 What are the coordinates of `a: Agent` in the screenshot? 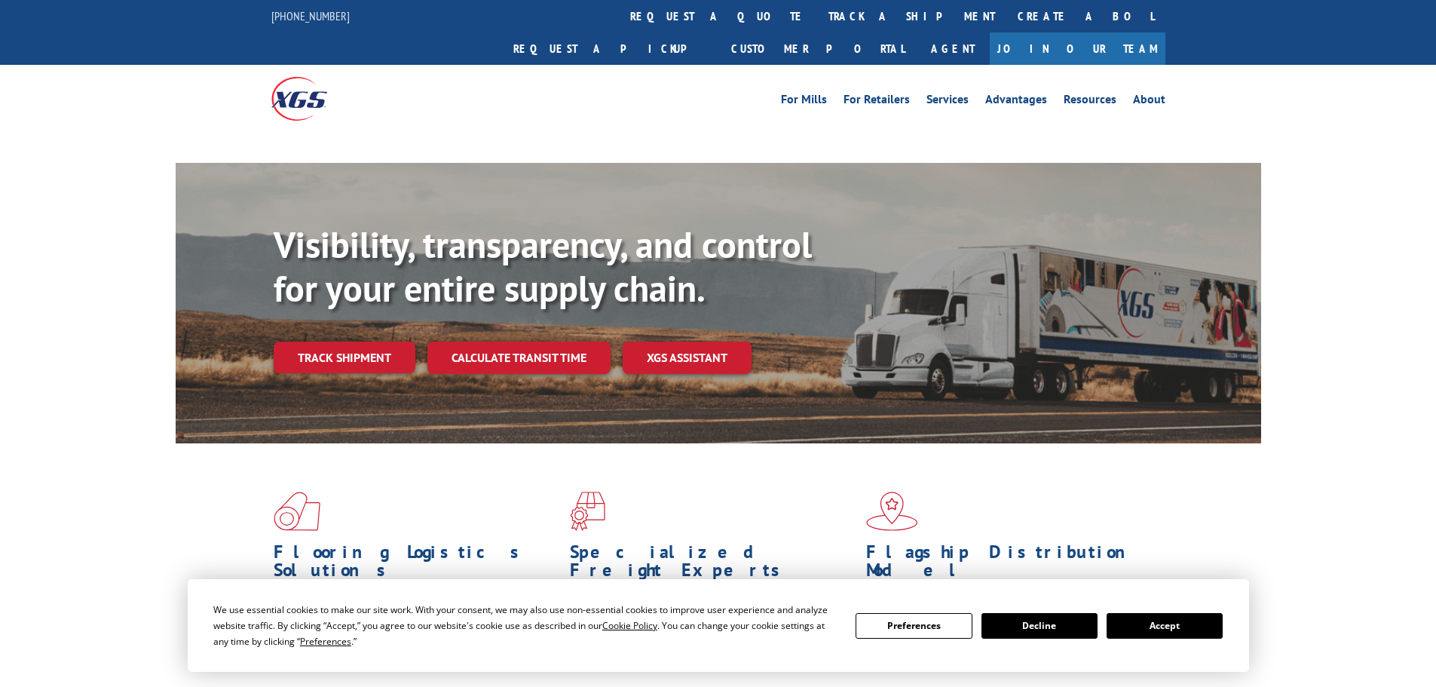 It's located at (953, 48).